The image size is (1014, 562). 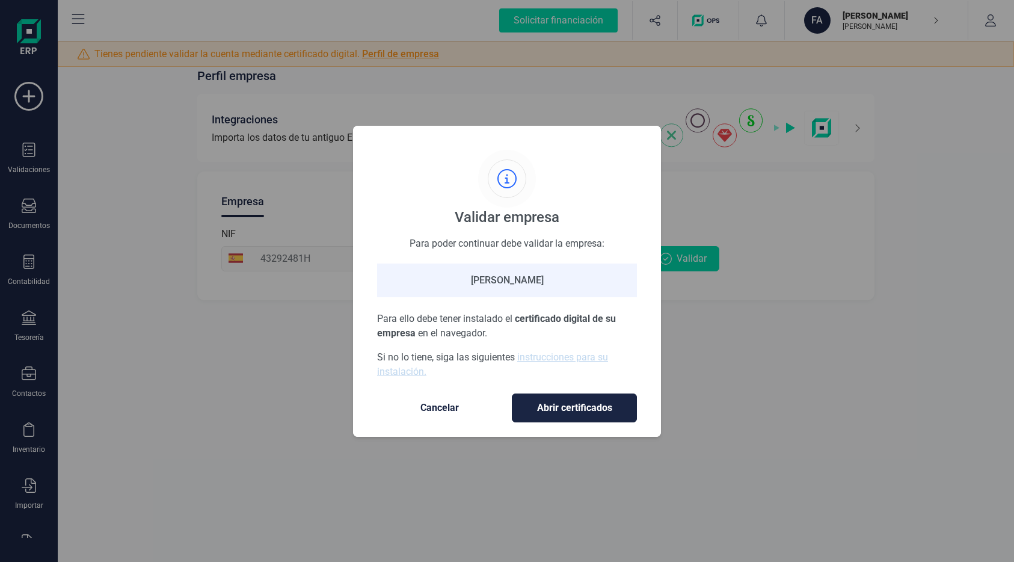 I want to click on span: Cancelar, so click(x=440, y=408).